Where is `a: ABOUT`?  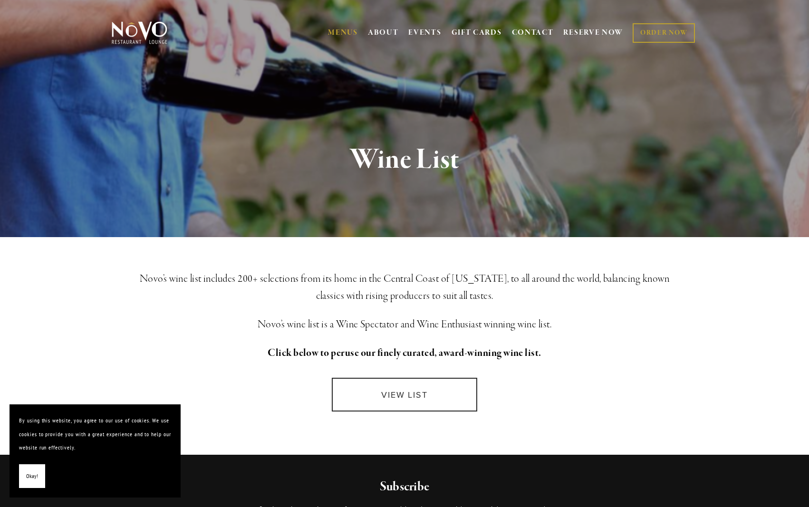
a: ABOUT is located at coordinates (383, 33).